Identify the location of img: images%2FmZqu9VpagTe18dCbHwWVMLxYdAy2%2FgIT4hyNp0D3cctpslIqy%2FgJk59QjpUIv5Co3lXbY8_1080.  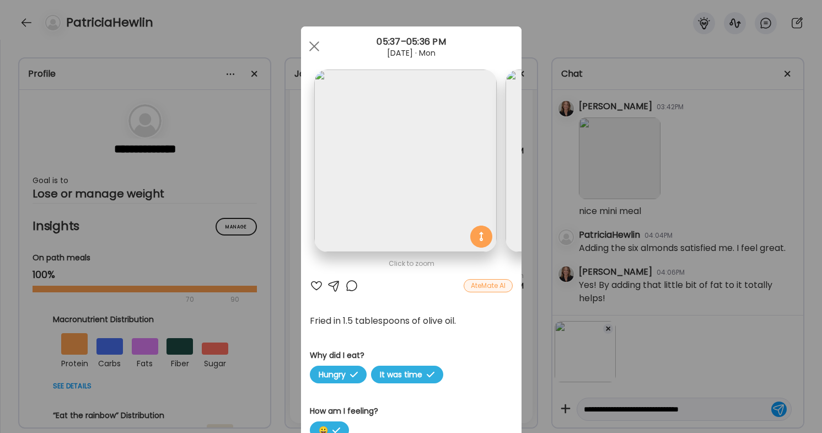
(596, 160).